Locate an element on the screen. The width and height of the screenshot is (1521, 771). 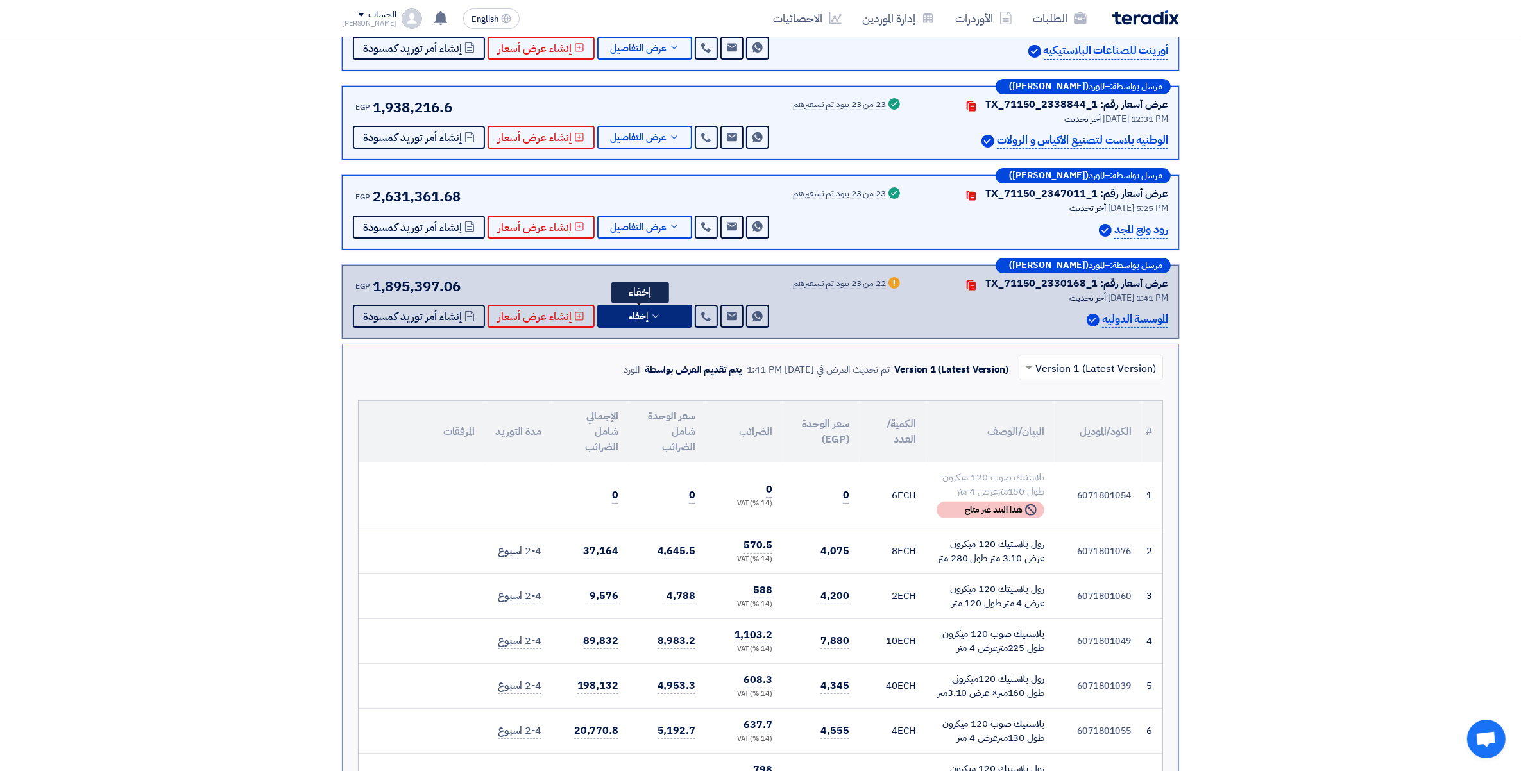
td: 6071801076 is located at coordinates (1098, 551).